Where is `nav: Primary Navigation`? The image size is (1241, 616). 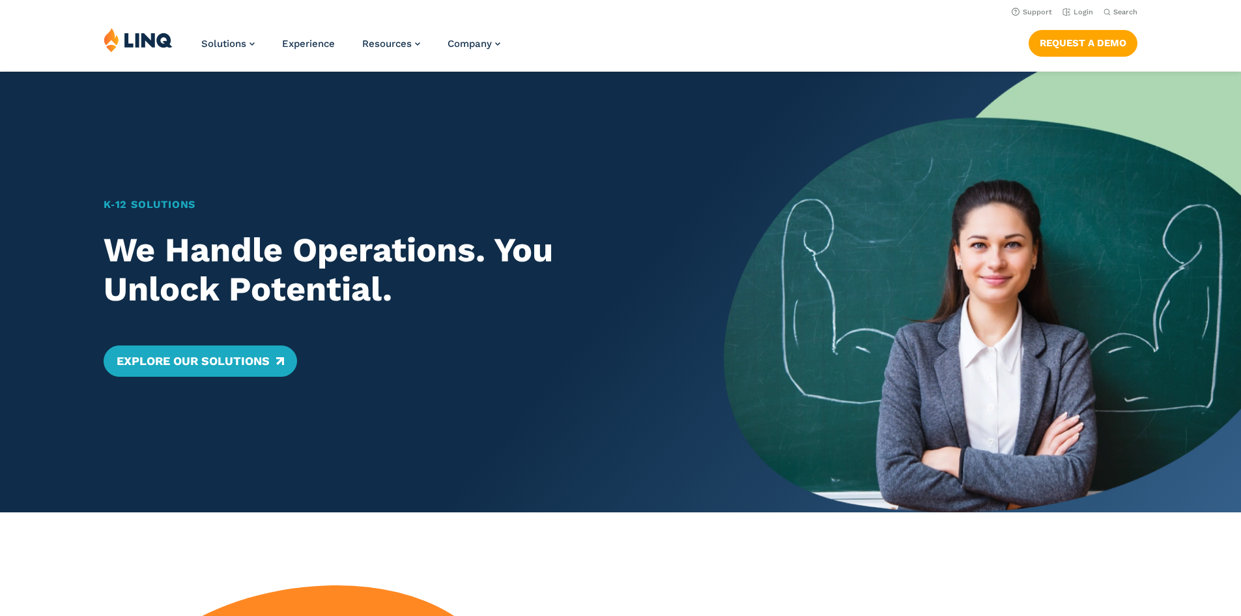
nav: Primary Navigation is located at coordinates (351, 49).